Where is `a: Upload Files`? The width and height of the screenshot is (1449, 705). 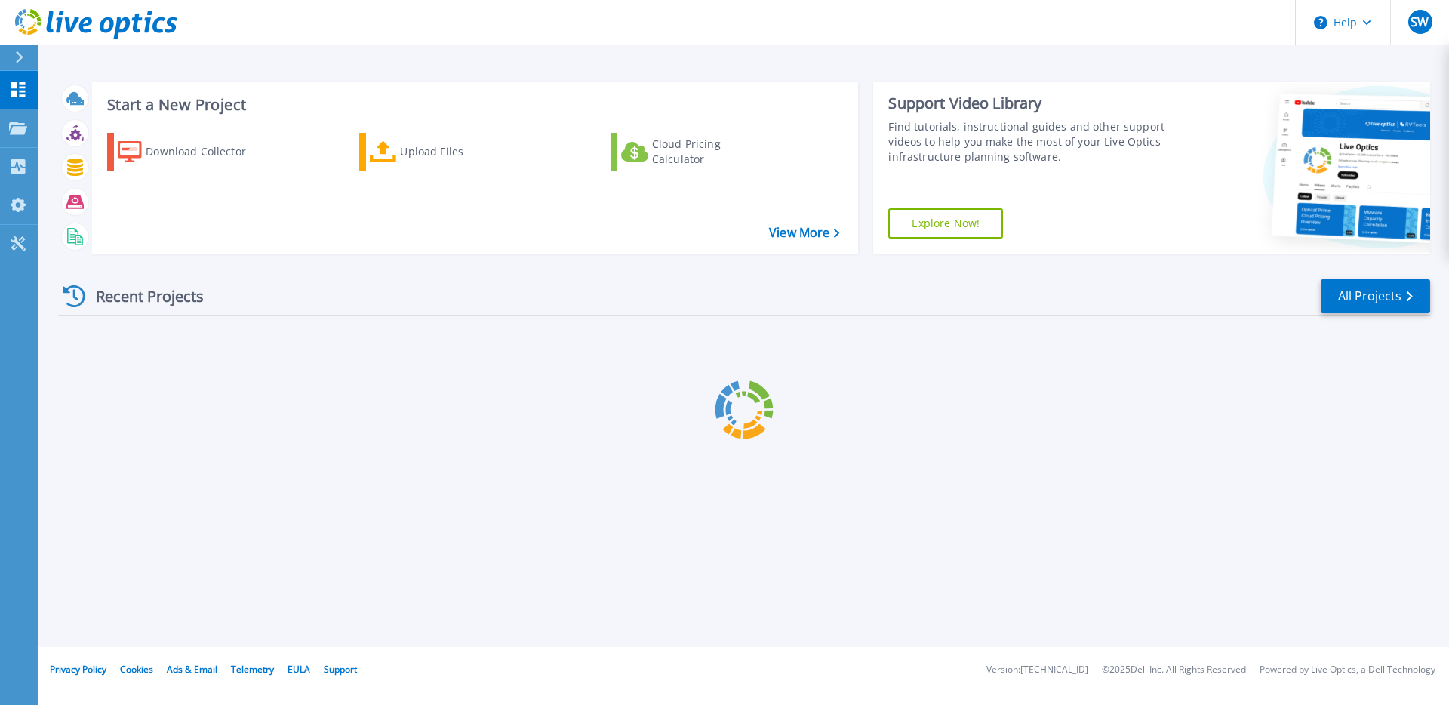
a: Upload Files is located at coordinates (443, 152).